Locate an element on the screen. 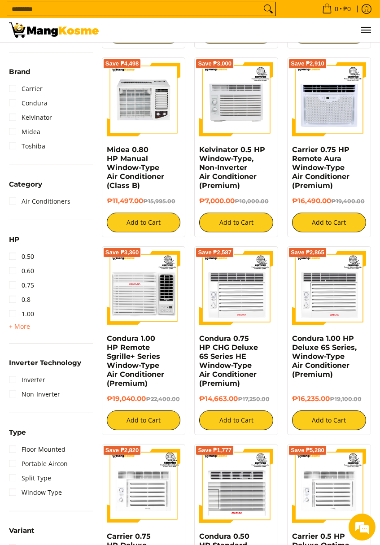 This screenshot has width=380, height=545. a: 0.60 is located at coordinates (22, 271).